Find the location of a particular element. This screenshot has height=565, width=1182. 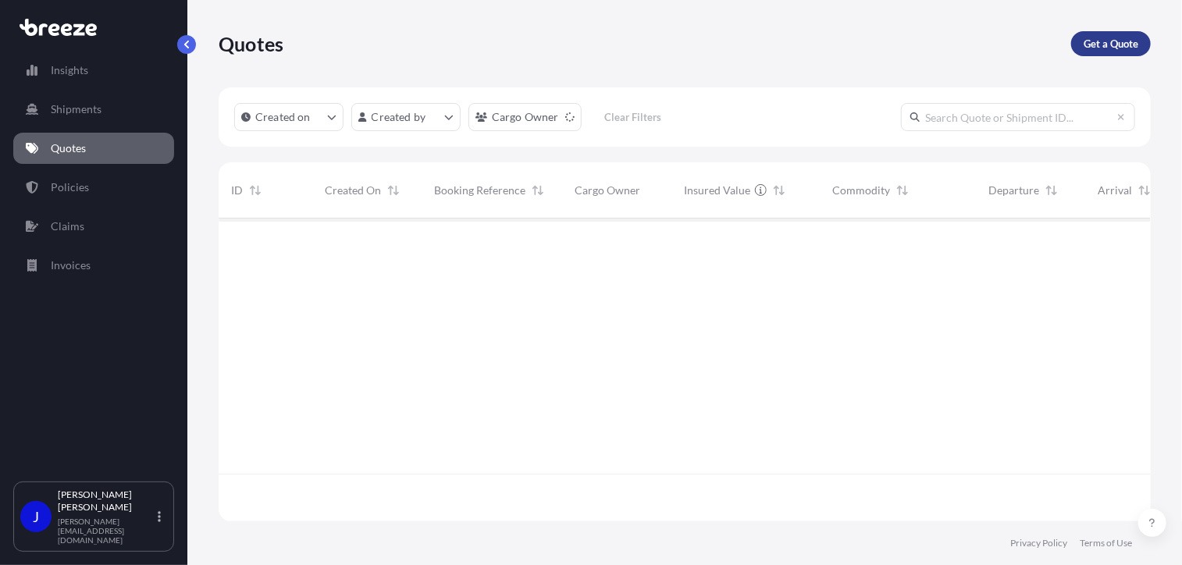

a: Insights is located at coordinates (94, 70).